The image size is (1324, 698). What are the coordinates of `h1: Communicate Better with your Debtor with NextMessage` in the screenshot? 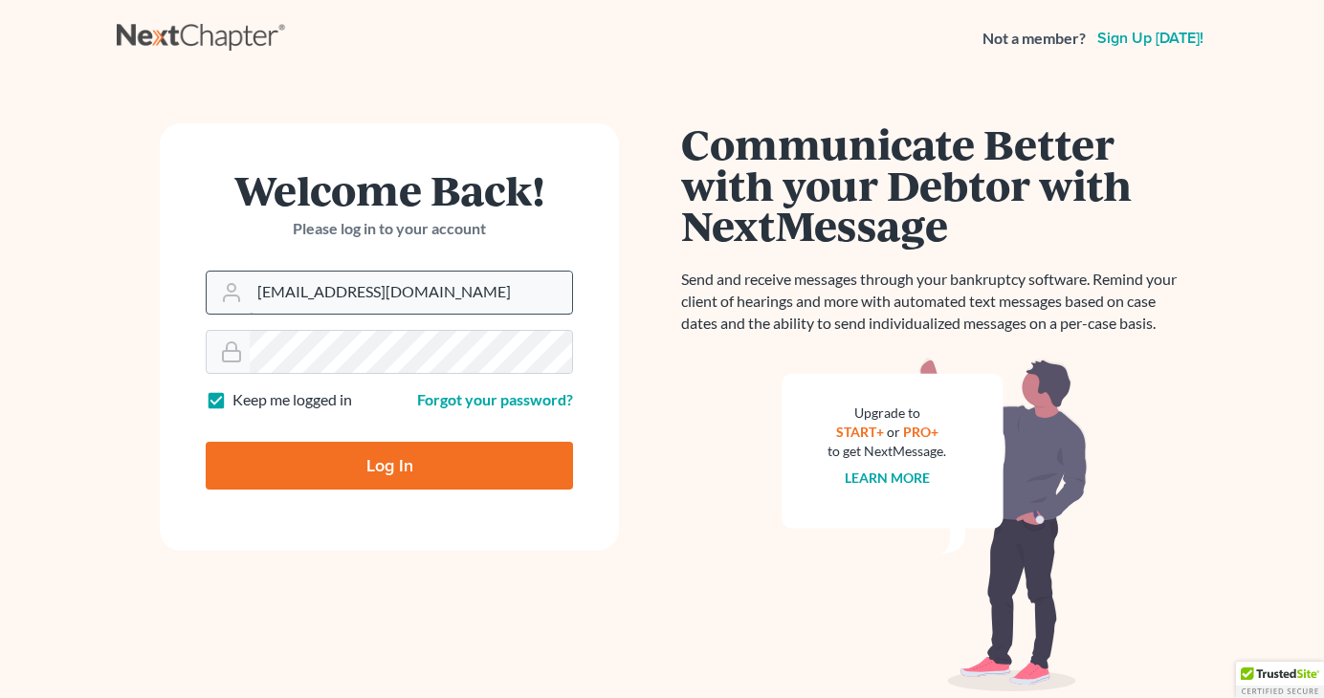 It's located at (935, 185).